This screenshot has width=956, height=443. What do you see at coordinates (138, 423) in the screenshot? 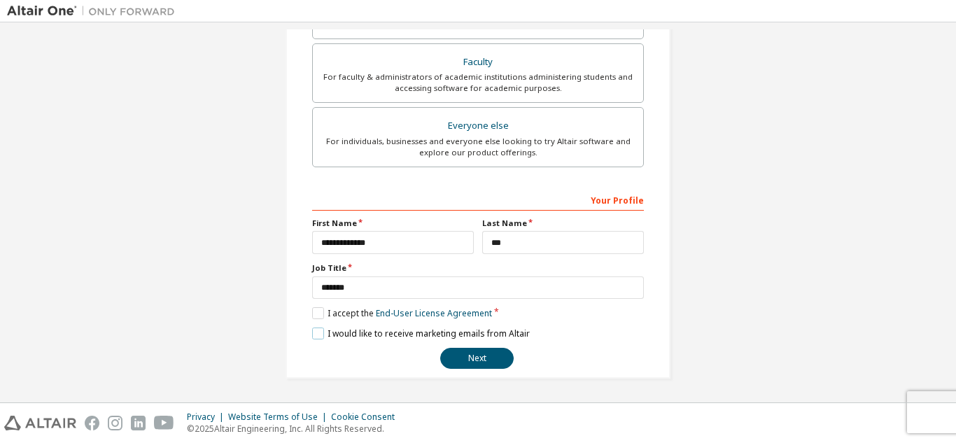
I see `img: linkedin.svg` at bounding box center [138, 423].